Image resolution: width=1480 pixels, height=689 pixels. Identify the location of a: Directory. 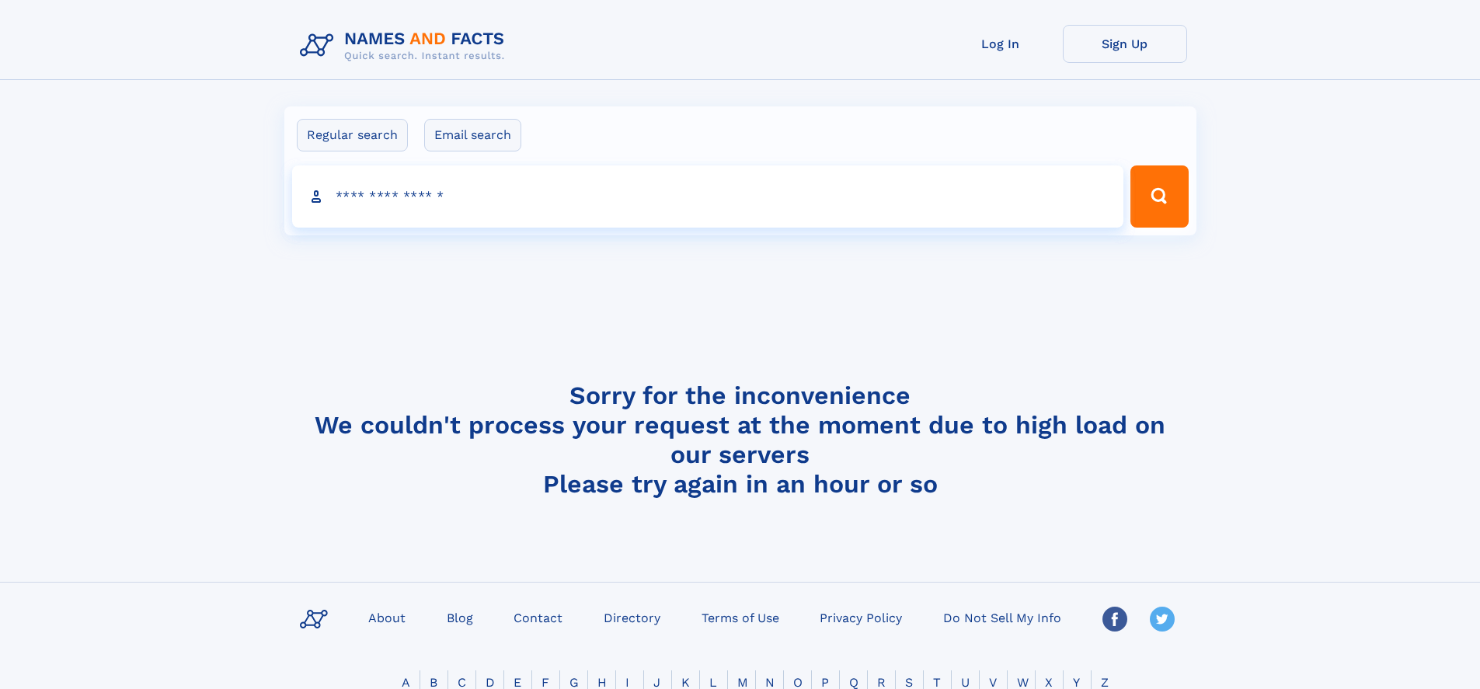
(632, 617).